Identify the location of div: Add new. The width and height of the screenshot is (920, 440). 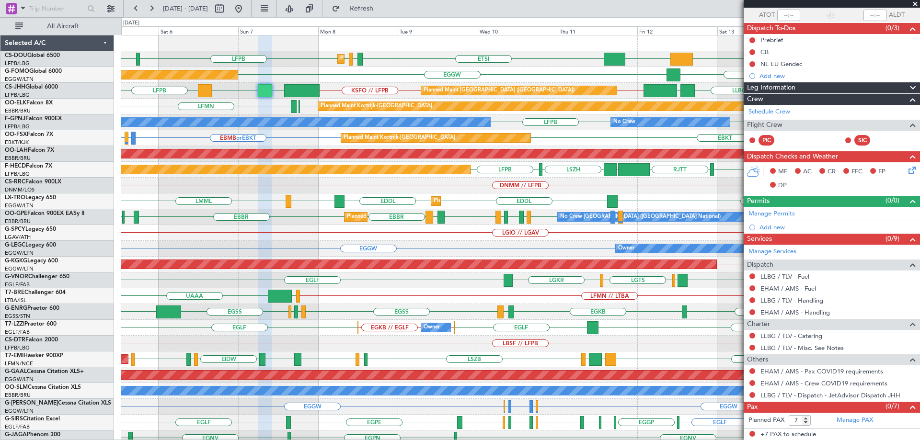
(837, 76).